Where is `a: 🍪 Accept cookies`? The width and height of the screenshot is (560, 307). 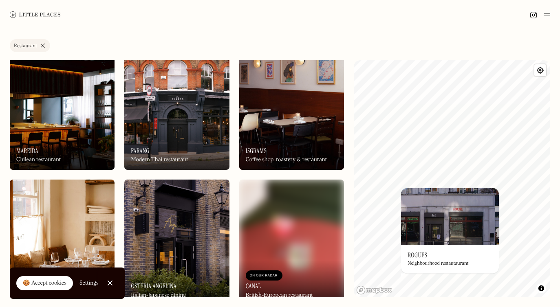 a: 🍪 Accept cookies is located at coordinates (44, 283).